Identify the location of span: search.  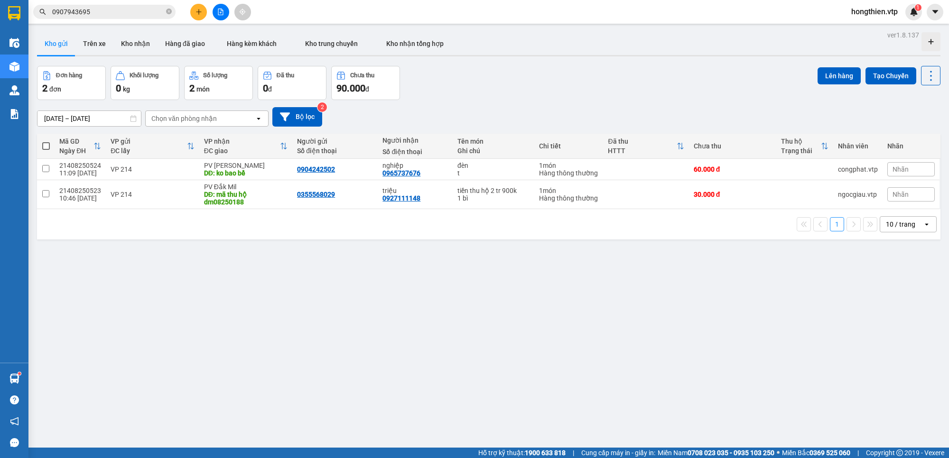
(43, 12).